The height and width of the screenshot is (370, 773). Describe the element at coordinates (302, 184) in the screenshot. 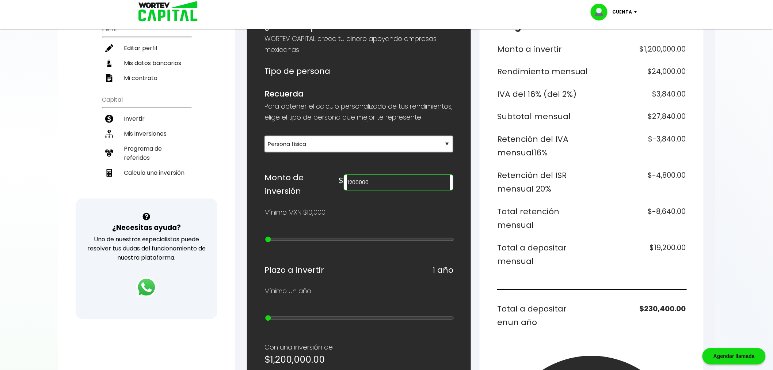

I see `h6: Monto de inversión` at that location.